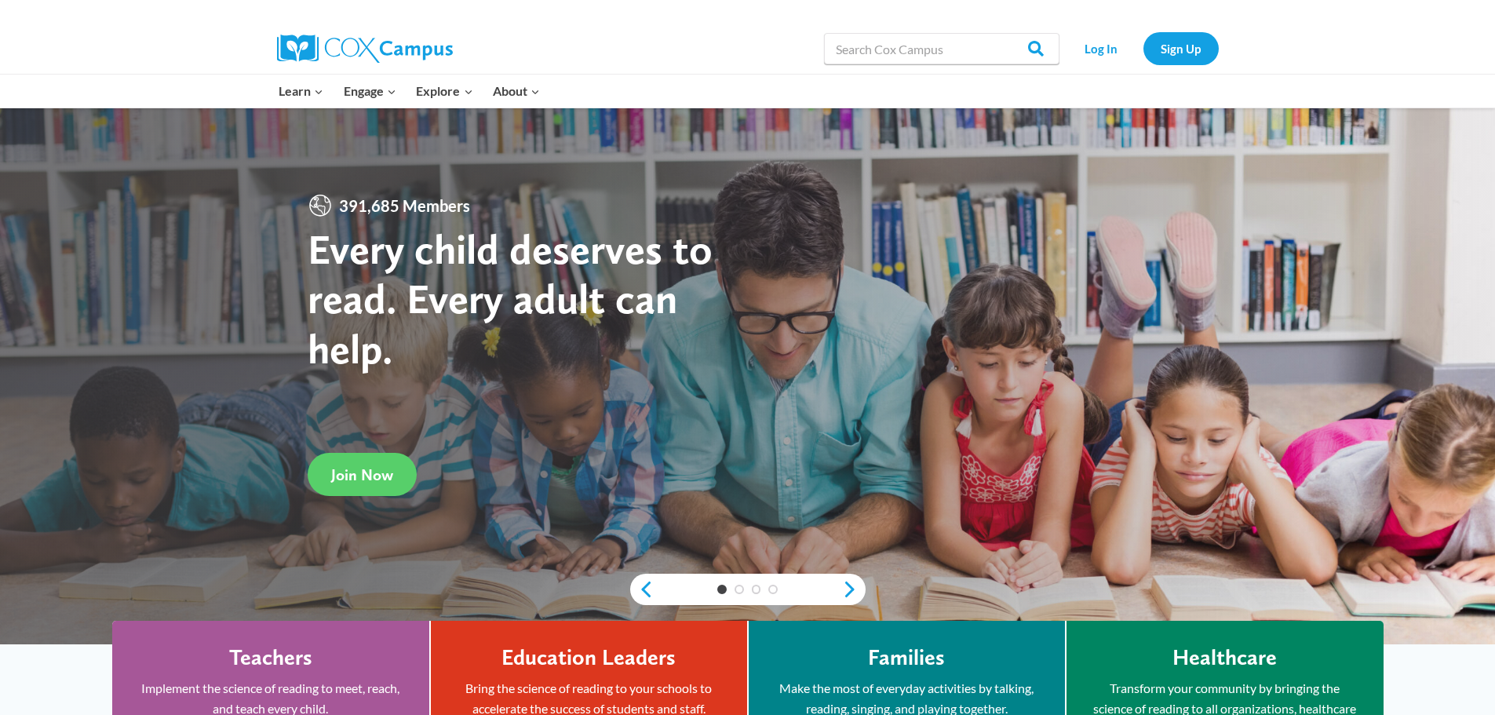  What do you see at coordinates (1224, 657) in the screenshot?
I see `h4: Healthcare` at bounding box center [1224, 657].